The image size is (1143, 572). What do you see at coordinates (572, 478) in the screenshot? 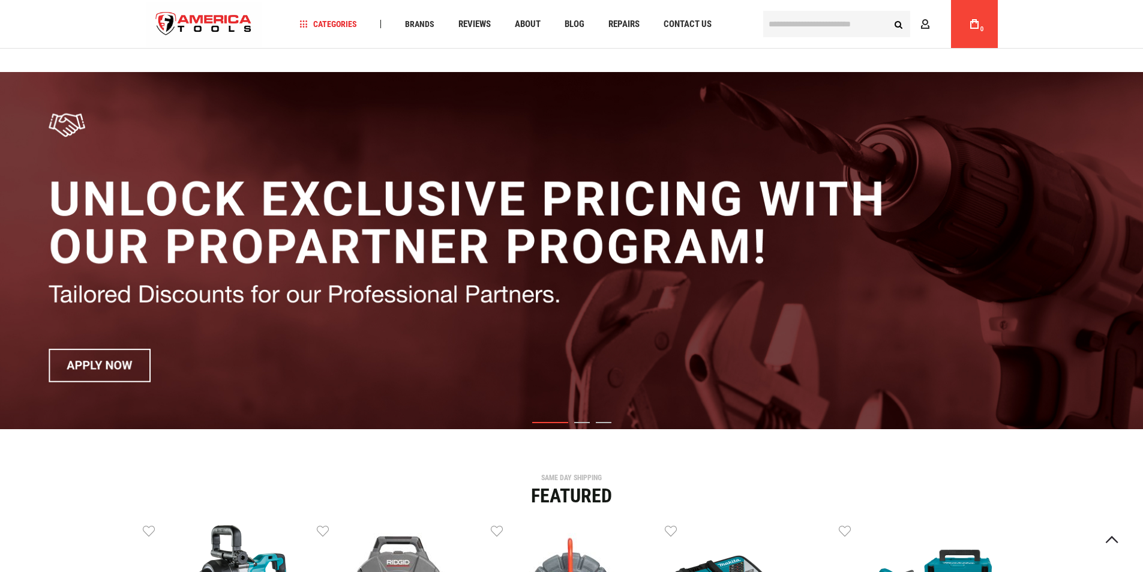
I see `div: SAME DAY SHIPPING` at bounding box center [572, 478].